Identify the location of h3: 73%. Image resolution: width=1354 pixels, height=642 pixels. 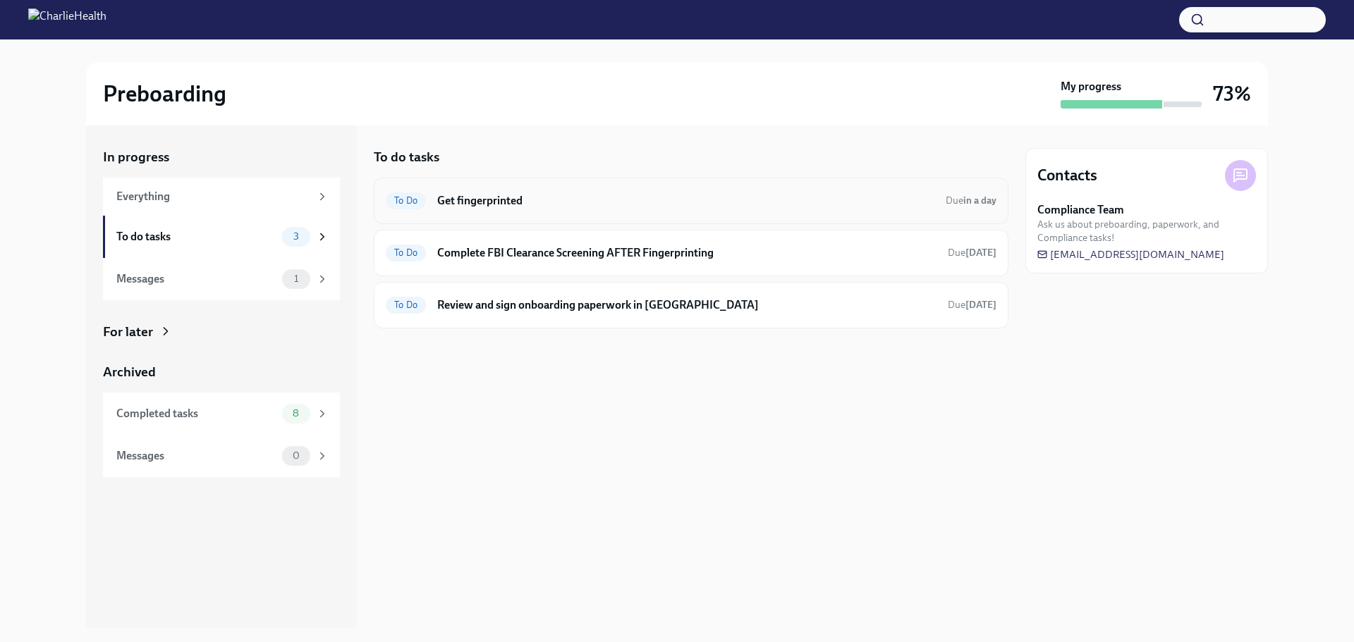
(1232, 94).